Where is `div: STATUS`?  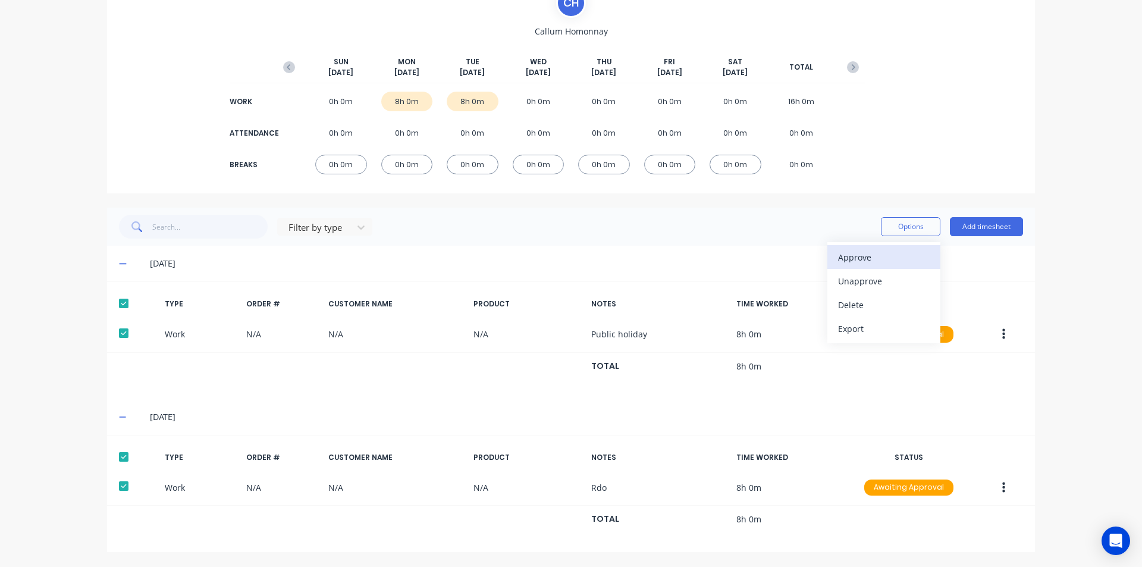 div: STATUS is located at coordinates (909, 457).